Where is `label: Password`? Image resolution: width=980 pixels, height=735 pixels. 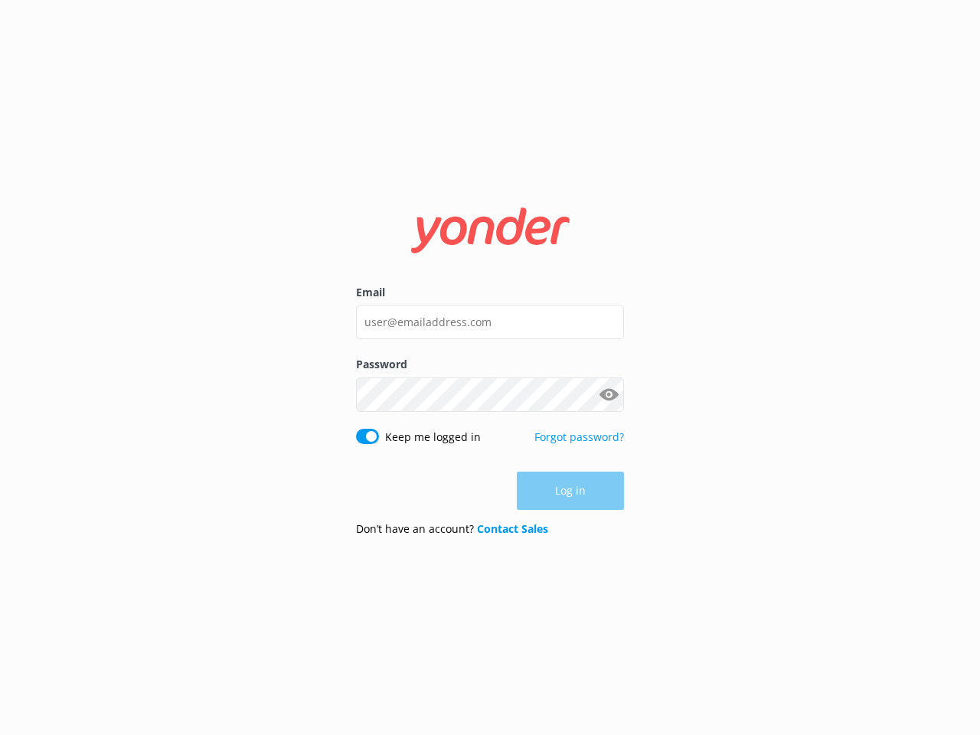
label: Password is located at coordinates (490, 364).